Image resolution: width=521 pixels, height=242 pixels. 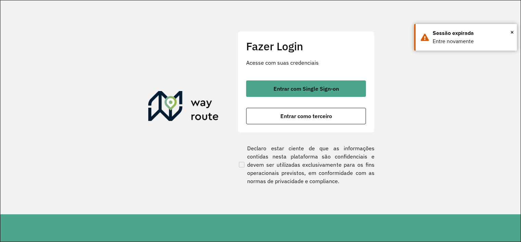 What do you see at coordinates (306, 89) in the screenshot?
I see `span: Entrar com Single Sign-on` at bounding box center [306, 89].